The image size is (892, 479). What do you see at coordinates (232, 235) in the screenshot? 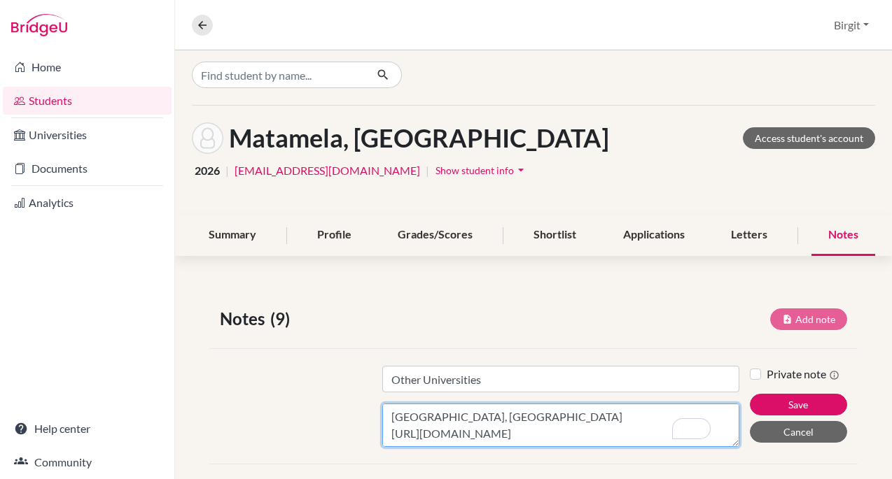
I see `div: Summary` at bounding box center [232, 235].